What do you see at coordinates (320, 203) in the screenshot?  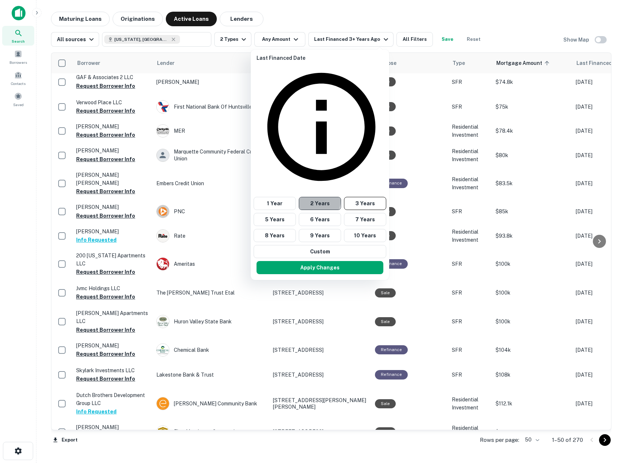 I see `button: 2 Years` at bounding box center [320, 203].